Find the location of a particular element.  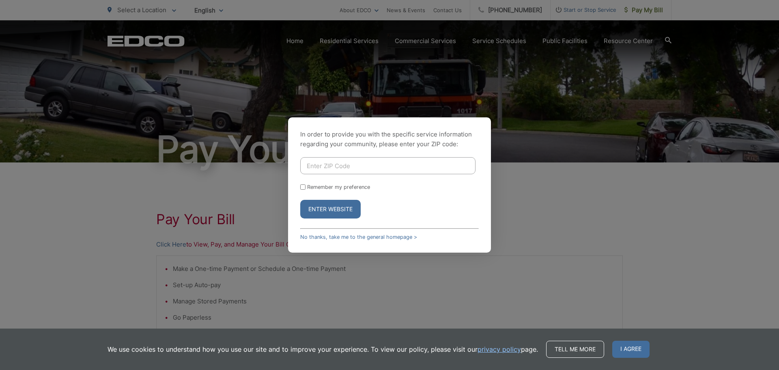

button: Enter Website is located at coordinates (330, 209).